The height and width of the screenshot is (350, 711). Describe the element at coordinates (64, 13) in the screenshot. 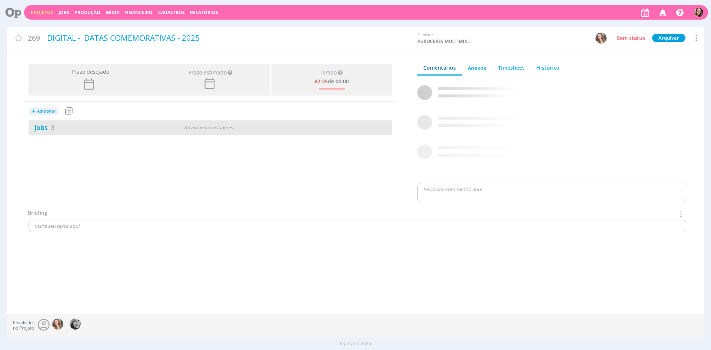

I see `button: Jobs` at that location.